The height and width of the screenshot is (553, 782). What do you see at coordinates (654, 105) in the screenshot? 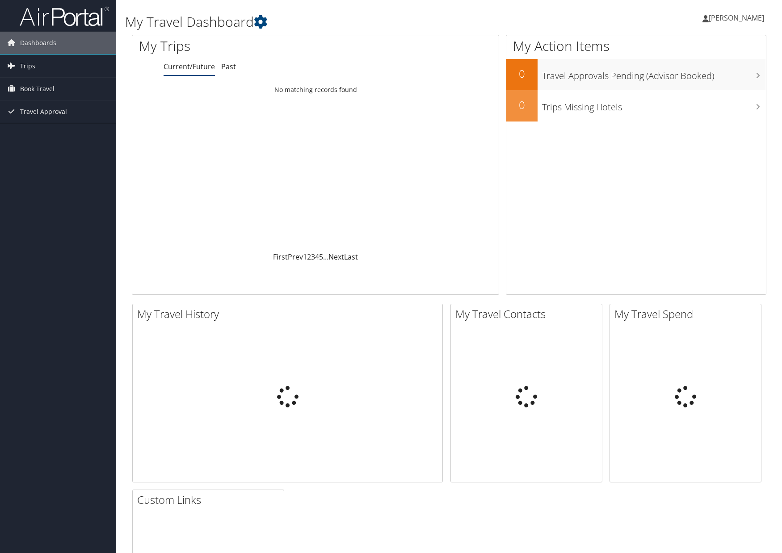
I see `h3: Trips Missing Hotels` at bounding box center [654, 105].